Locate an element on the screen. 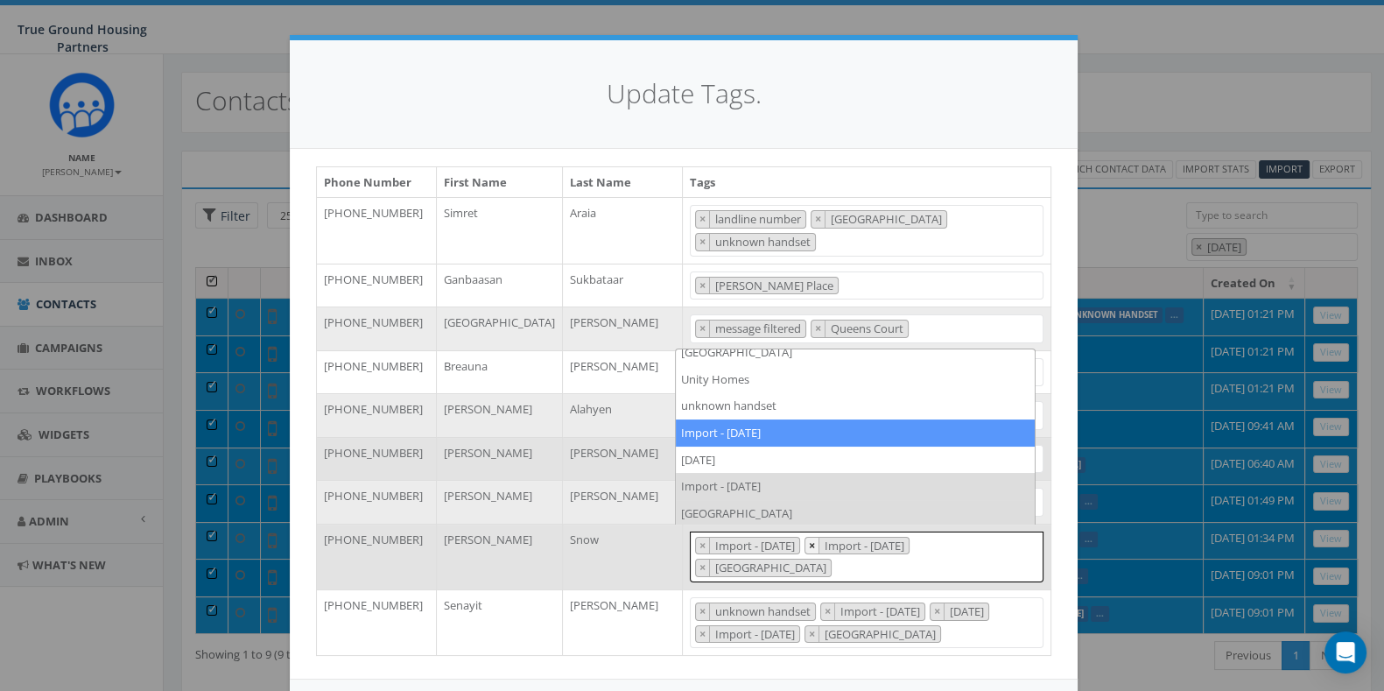 Image resolution: width=1384 pixels, height=691 pixels. li: 2024/11/22 is located at coordinates (959, 611).